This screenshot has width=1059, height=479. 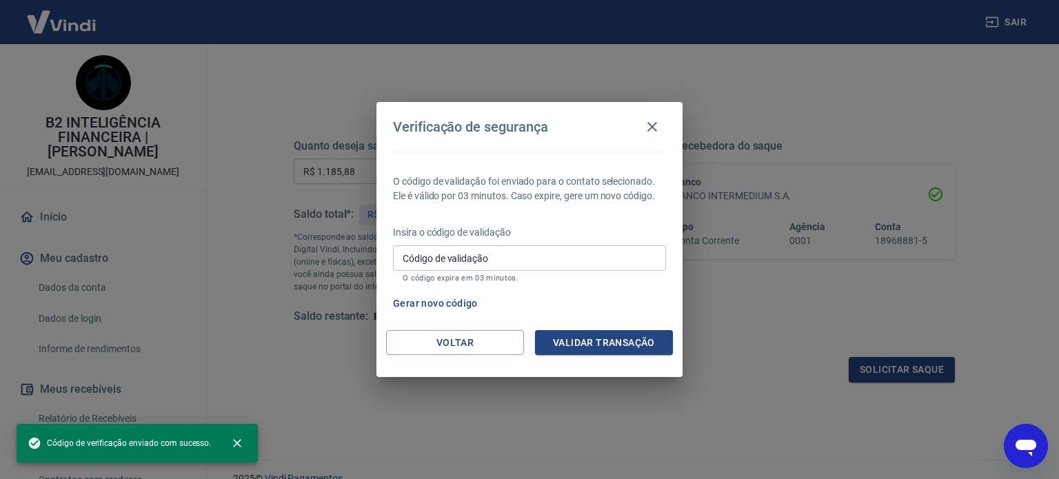 What do you see at coordinates (435, 303) in the screenshot?
I see `button: Gerar novo código` at bounding box center [435, 303].